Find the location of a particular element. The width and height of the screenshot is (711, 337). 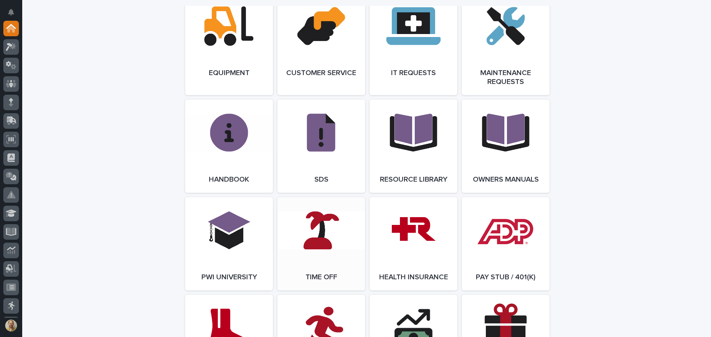

a: Pay Stub / 401(k) is located at coordinates (505, 244).